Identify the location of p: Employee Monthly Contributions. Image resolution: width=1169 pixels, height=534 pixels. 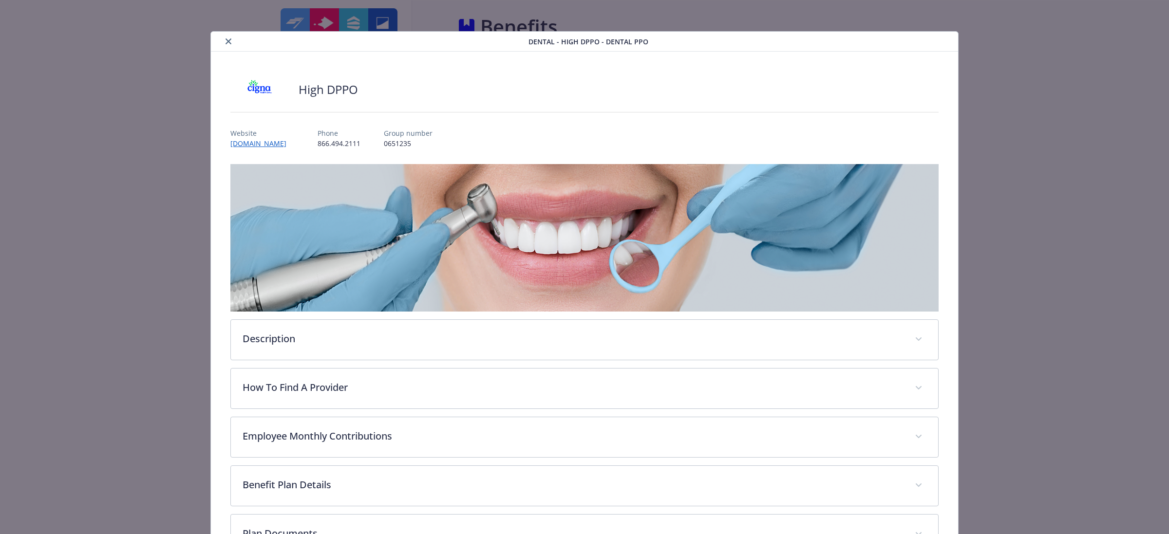
(573, 437).